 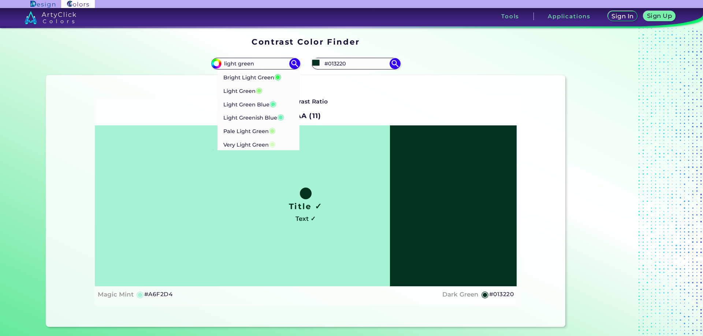 I want to click on h5: #013220, so click(x=501, y=295).